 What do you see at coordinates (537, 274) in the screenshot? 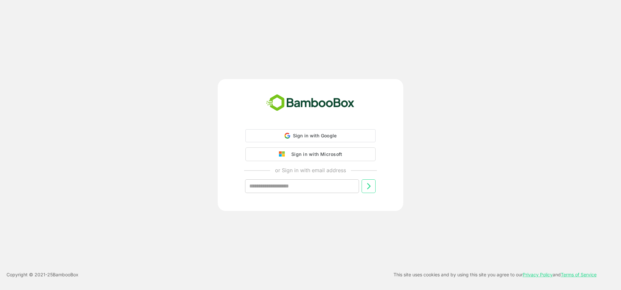
I see `a: Privacy Policy` at bounding box center [537, 274].